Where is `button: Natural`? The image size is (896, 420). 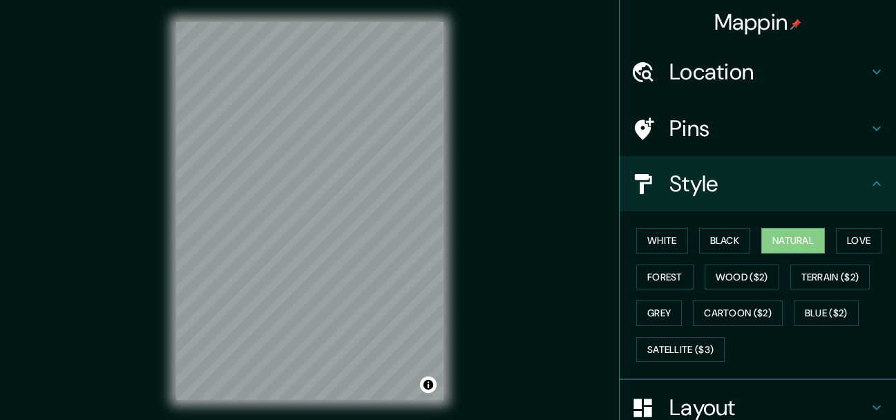
button: Natural is located at coordinates (793, 240).